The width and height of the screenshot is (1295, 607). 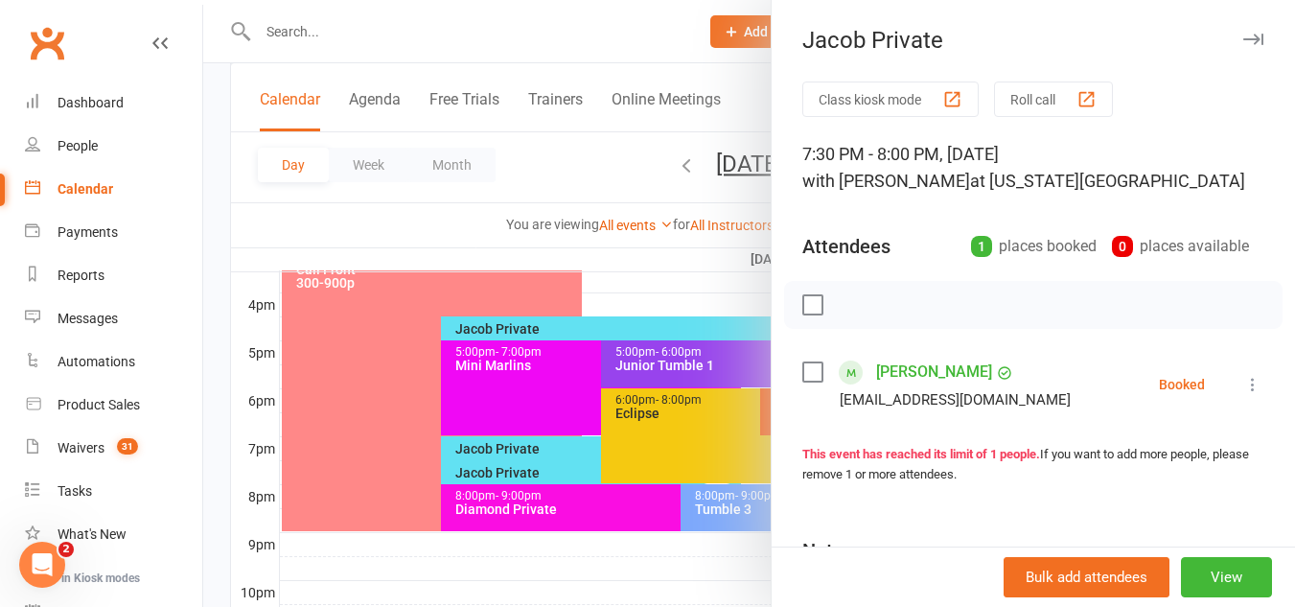 I want to click on a: Tasks, so click(x=113, y=491).